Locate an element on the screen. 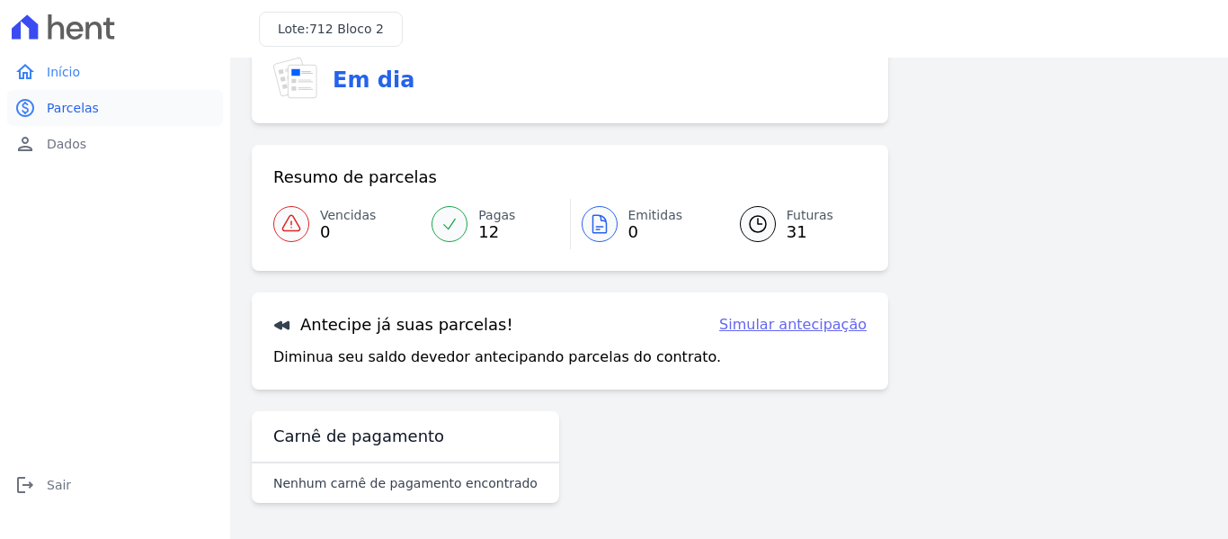 Image resolution: width=1228 pixels, height=539 pixels. i: person is located at coordinates (25, 144).